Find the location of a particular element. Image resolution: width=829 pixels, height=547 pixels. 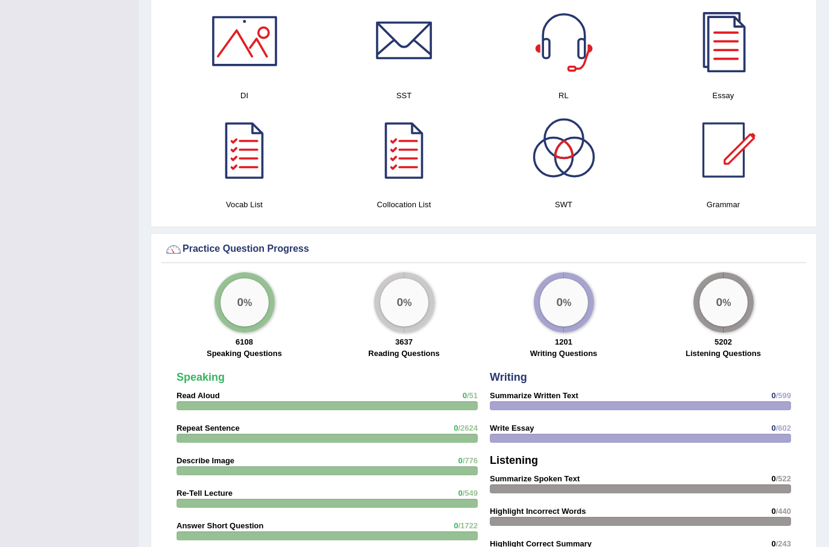

h4: Vocab List is located at coordinates (244, 205).